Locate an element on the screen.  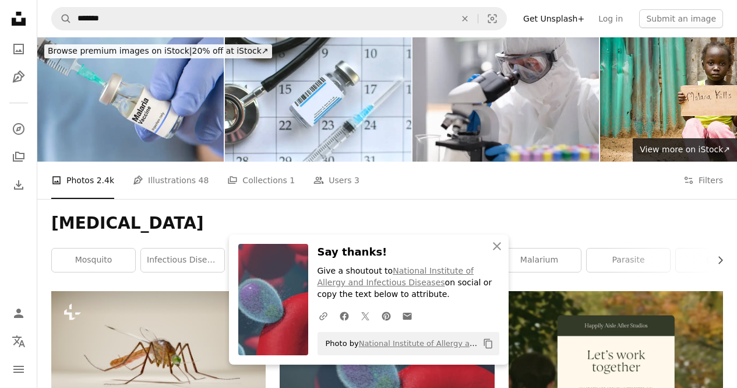
button: Filters is located at coordinates (703, 180).